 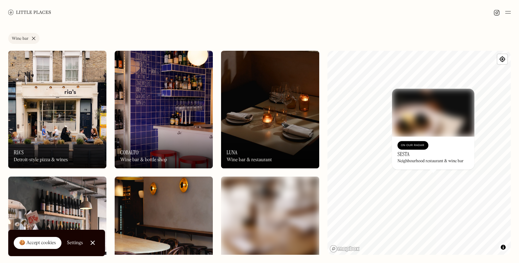 I want to click on div: Wine bar & bottle shop, so click(x=143, y=160).